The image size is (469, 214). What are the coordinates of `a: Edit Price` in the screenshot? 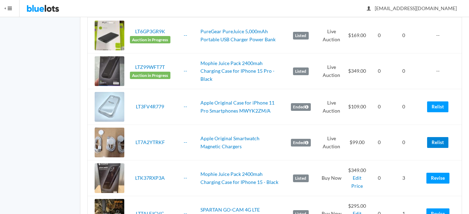 It's located at (357, 182).